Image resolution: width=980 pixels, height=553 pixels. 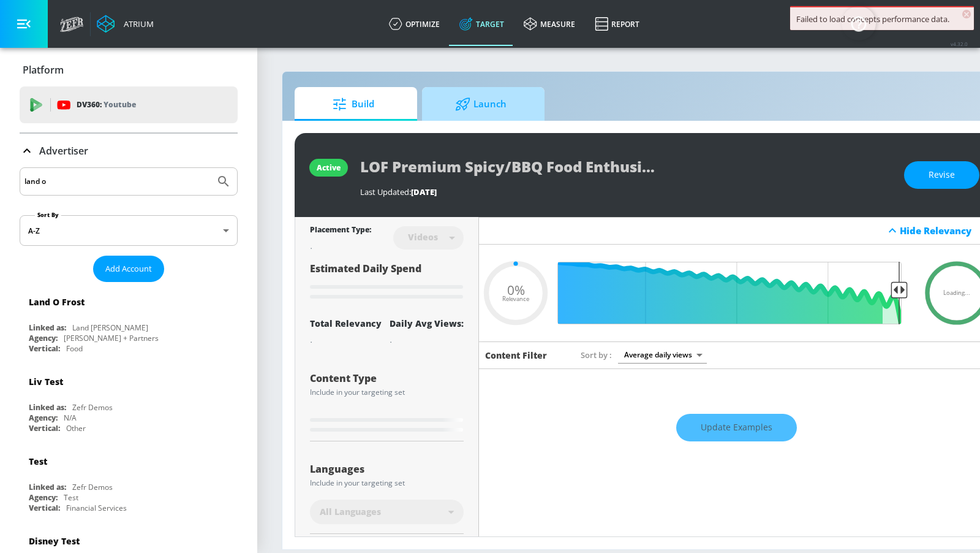 I want to click on span: 0%, so click(x=516, y=289).